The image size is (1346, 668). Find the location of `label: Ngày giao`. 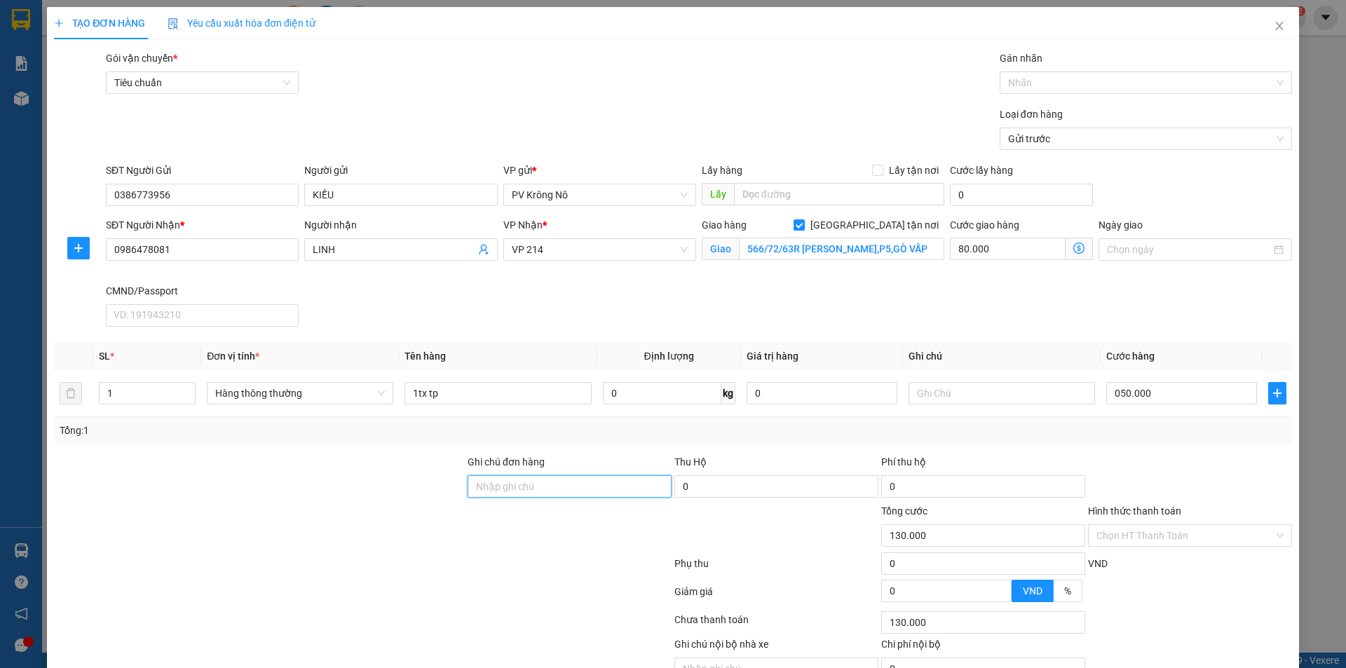

label: Ngày giao is located at coordinates (1121, 225).